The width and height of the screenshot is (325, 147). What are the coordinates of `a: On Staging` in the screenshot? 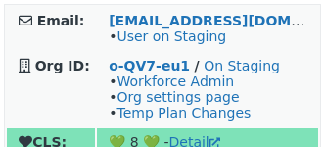 It's located at (241, 65).